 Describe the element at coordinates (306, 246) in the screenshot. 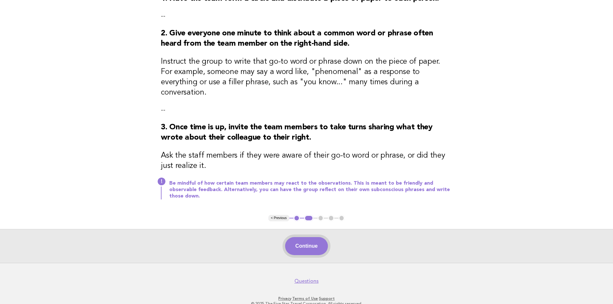

I see `button: Continue` at that location.